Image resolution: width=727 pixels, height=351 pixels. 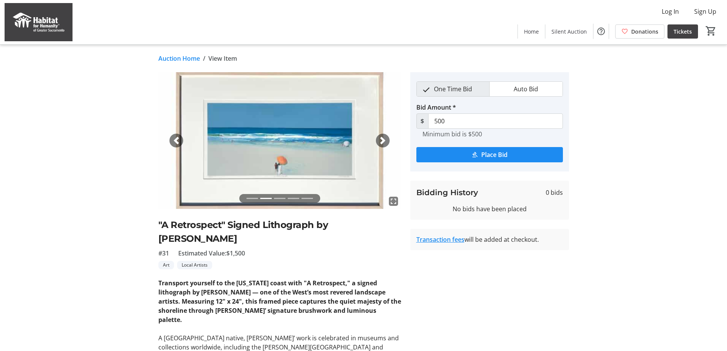 I want to click on div: No bids have been placed, so click(x=489, y=209).